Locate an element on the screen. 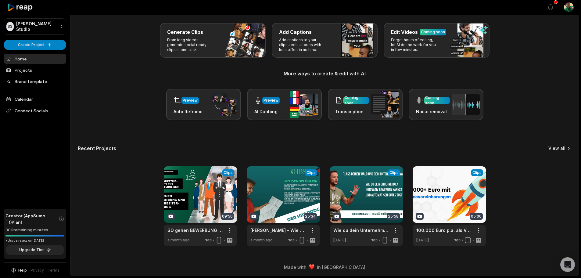 Image resolution: width=581 pixels, height=278 pixels. p: Forget hours of editing, let AI do the work for you in few minutes. is located at coordinates (415, 45).